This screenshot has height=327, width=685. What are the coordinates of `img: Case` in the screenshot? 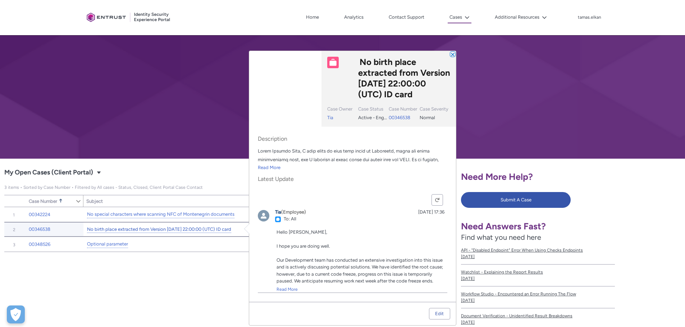 It's located at (333, 63).